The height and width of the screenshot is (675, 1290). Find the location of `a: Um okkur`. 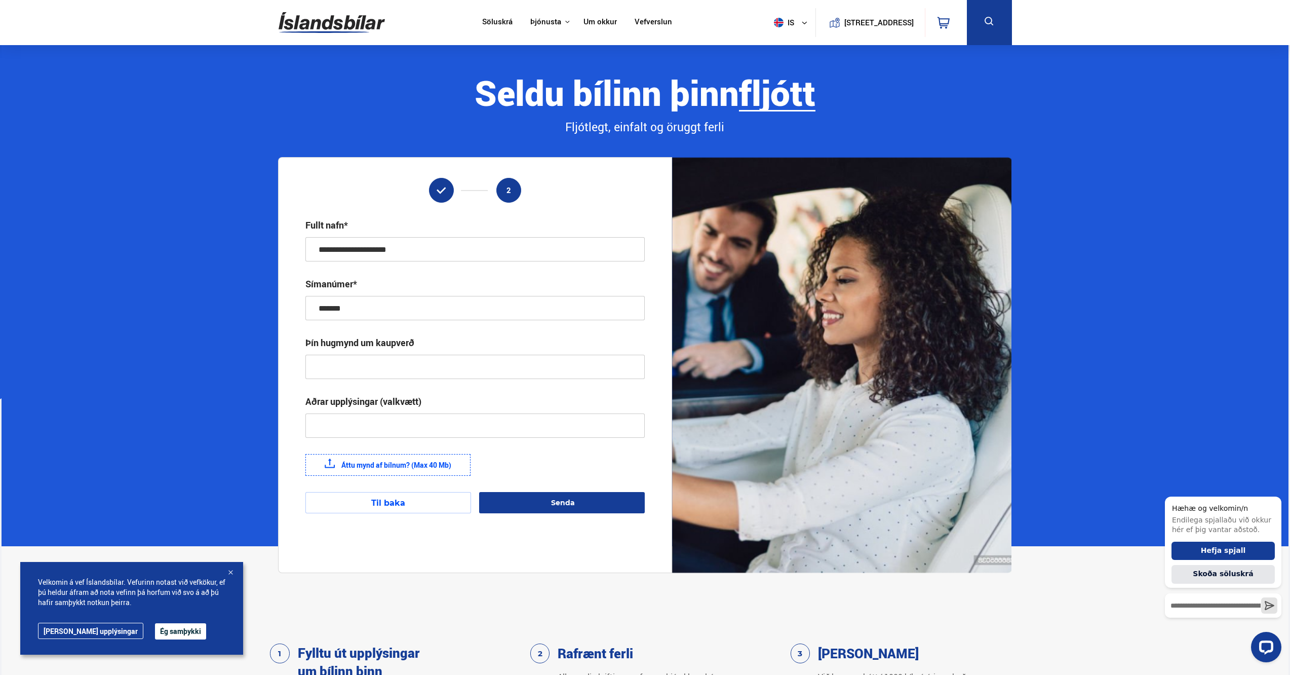

a: Um okkur is located at coordinates (600, 22).